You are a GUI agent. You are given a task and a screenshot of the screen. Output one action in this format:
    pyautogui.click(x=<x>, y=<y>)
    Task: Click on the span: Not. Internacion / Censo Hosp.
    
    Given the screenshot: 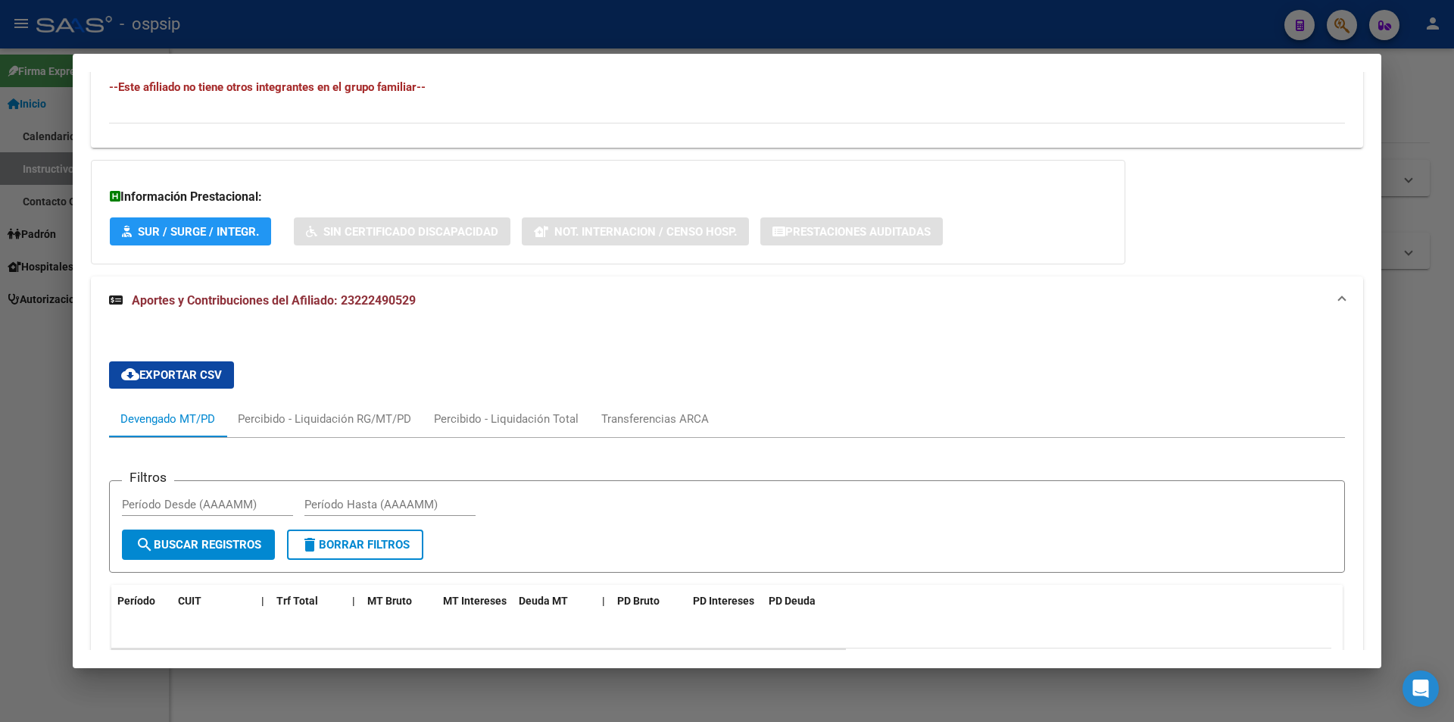 What is the action you would take?
    pyautogui.click(x=645, y=232)
    